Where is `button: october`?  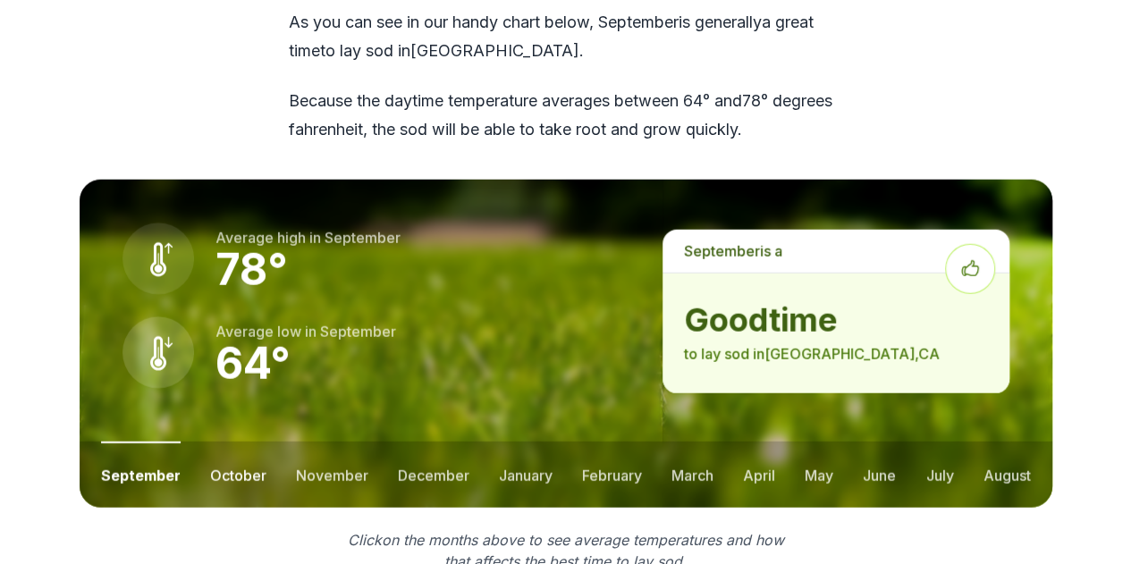
button: october is located at coordinates (238, 475).